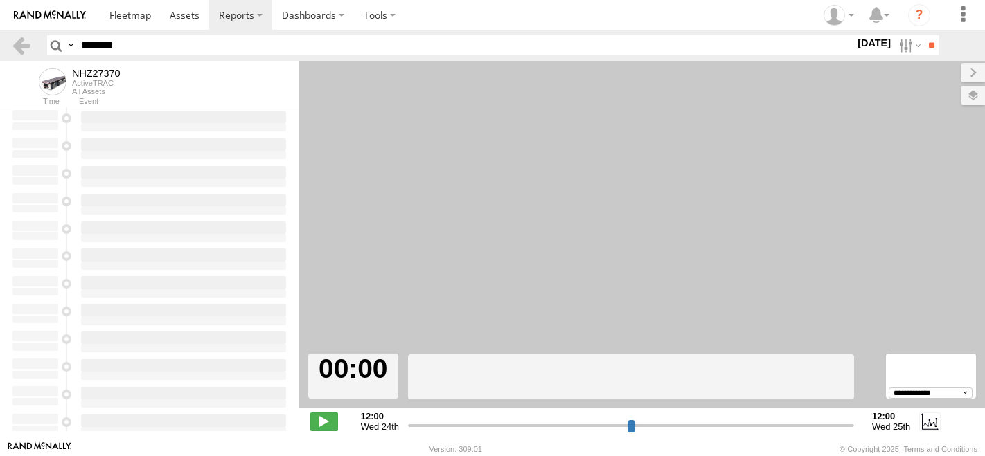 This screenshot has width=985, height=456. I want to click on a: Terms and Conditions, so click(940, 449).